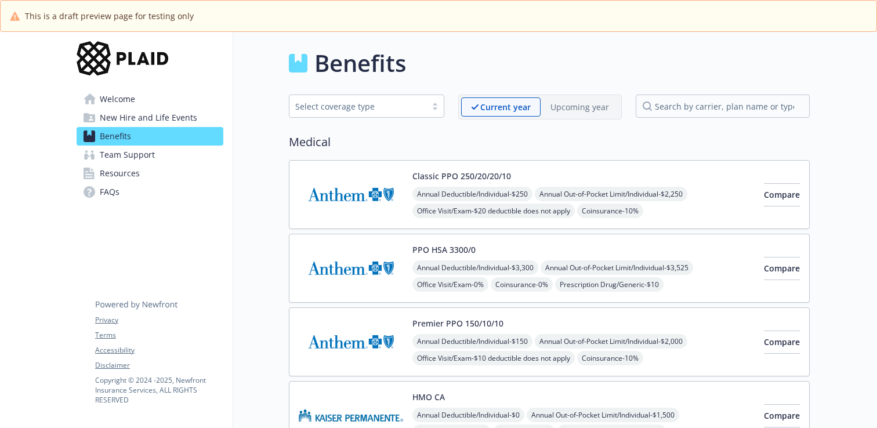 The width and height of the screenshot is (877, 428). I want to click on a: Welcome, so click(150, 99).